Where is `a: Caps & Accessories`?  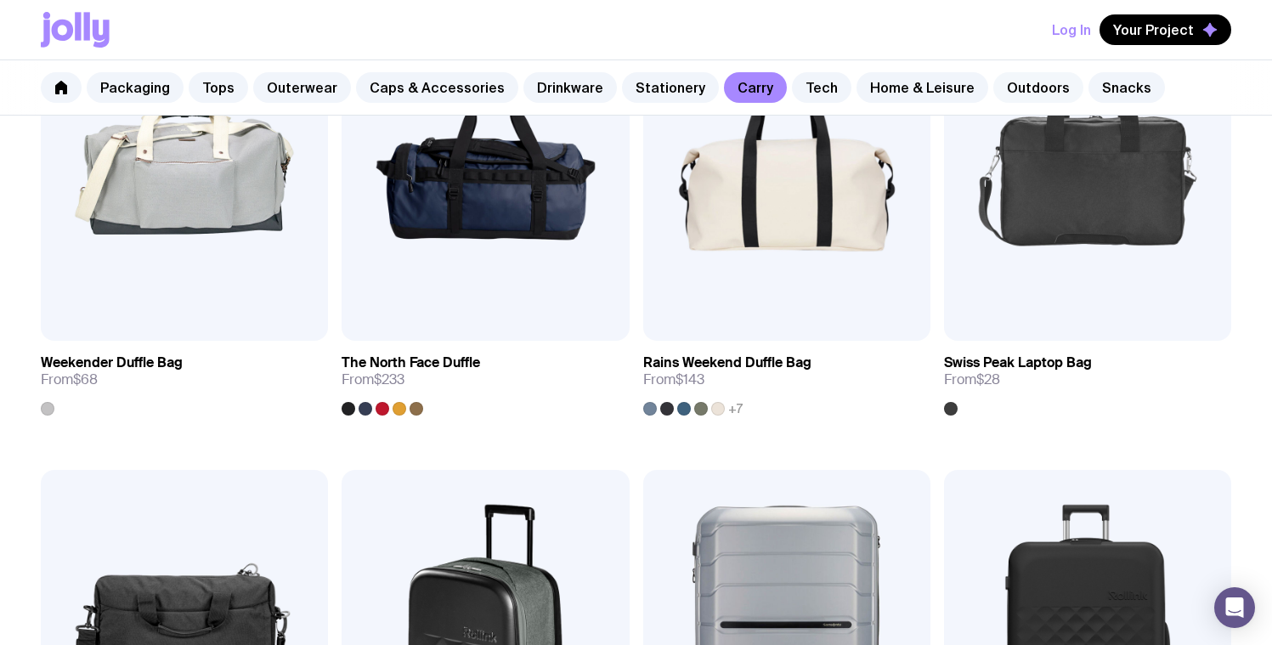 a: Caps & Accessories is located at coordinates (437, 88).